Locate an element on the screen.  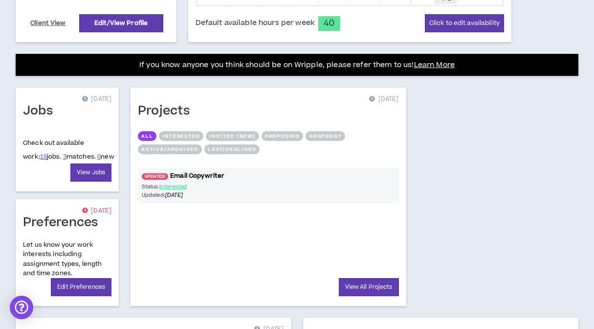
button: All is located at coordinates (147, 136).